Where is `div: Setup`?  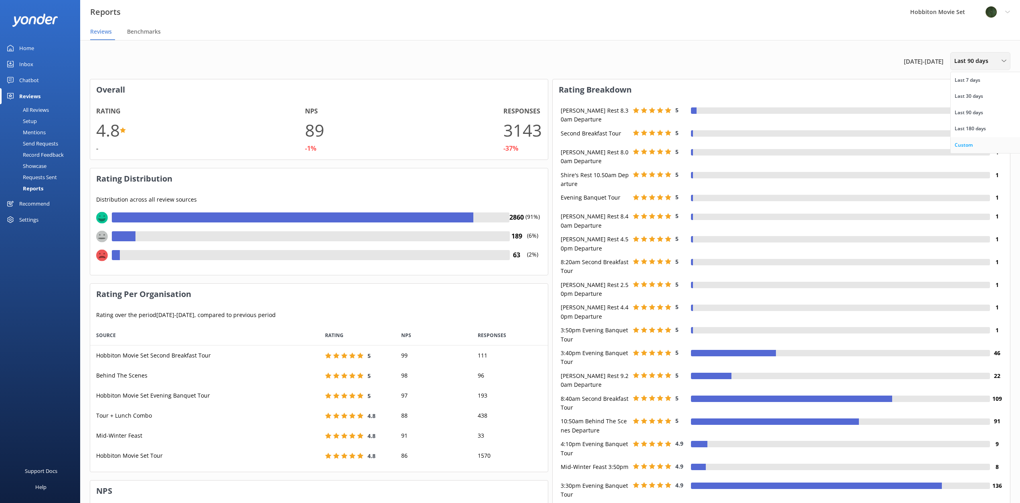
div: Setup is located at coordinates (21, 121).